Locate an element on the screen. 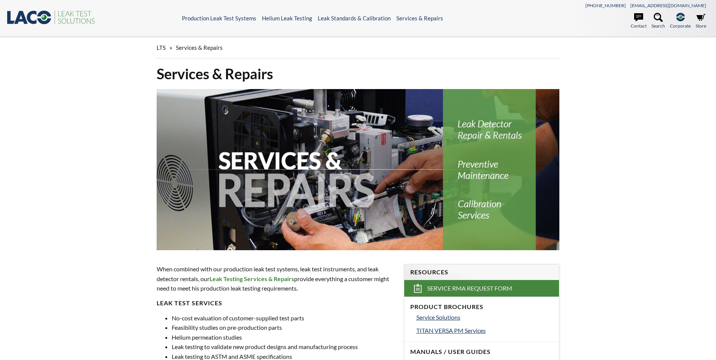 This screenshot has width=716, height=360. a: Production Leak Test Systems is located at coordinates (219, 18).